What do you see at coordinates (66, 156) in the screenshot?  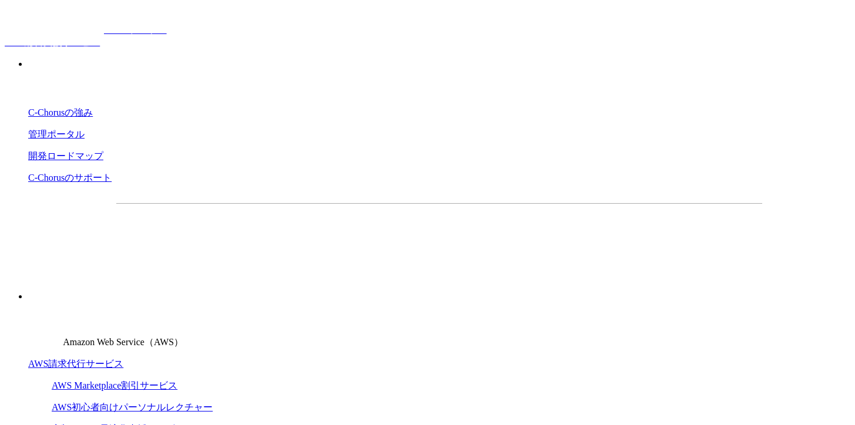 I see `a: 開発ロードマップ` at bounding box center [66, 156].